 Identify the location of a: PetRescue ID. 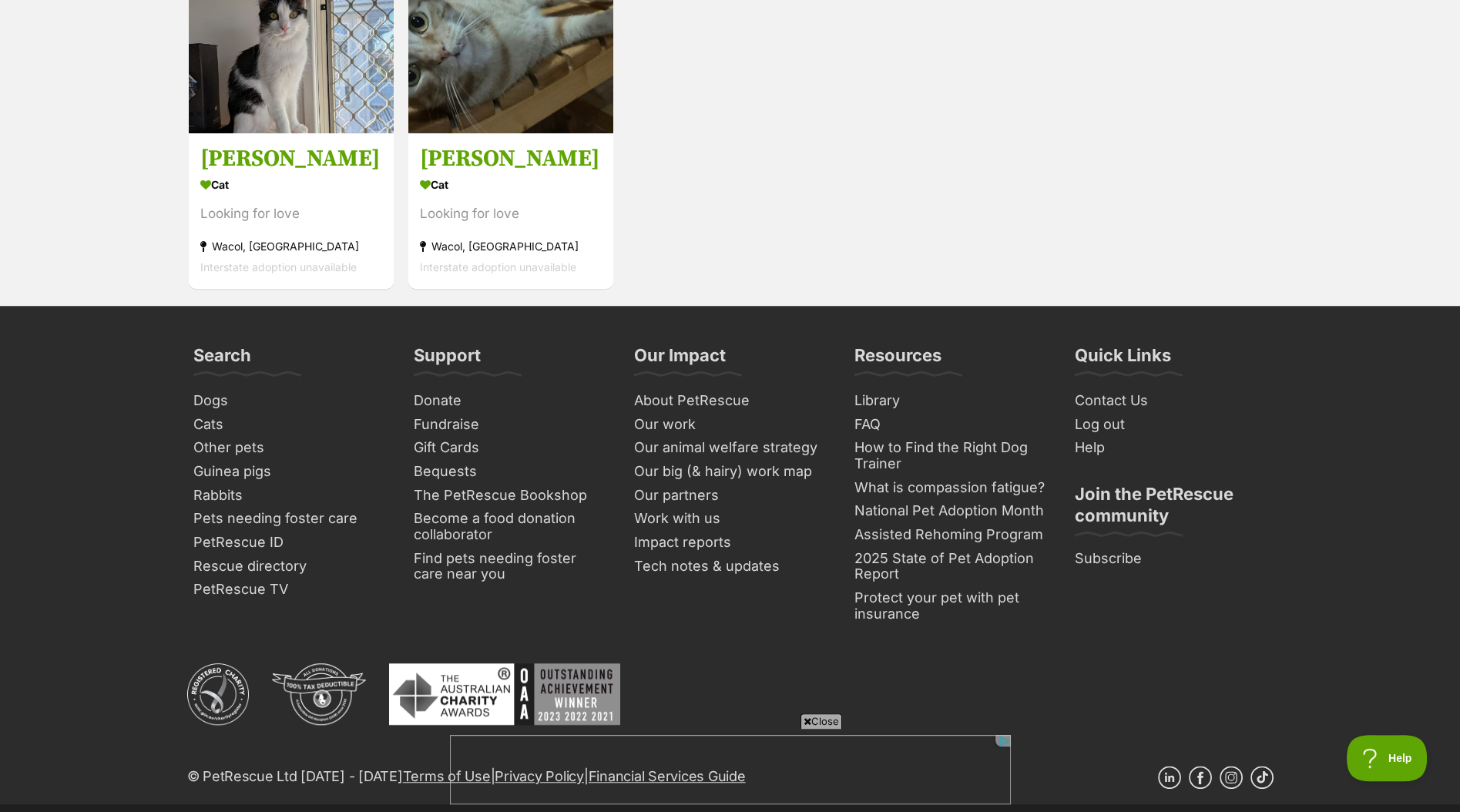
(290, 542).